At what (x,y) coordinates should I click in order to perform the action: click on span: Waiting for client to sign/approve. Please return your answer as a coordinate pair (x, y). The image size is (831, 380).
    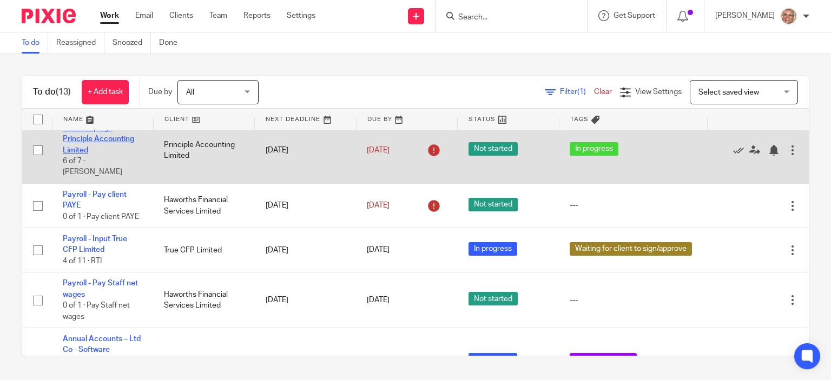
    Looking at the image, I should click on (631, 249).